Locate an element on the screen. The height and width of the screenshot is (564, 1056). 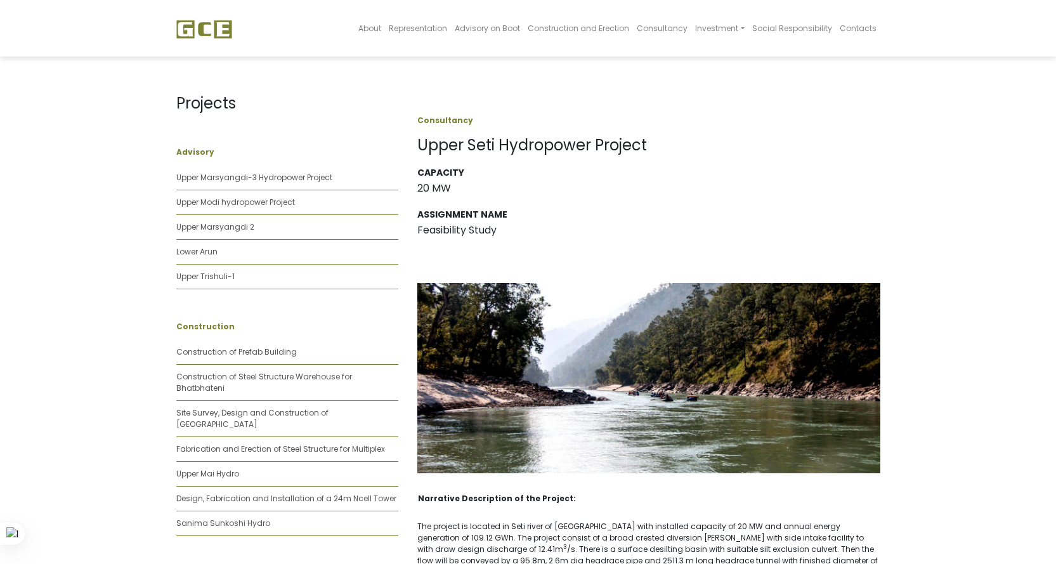
a: Representation is located at coordinates (418, 28).